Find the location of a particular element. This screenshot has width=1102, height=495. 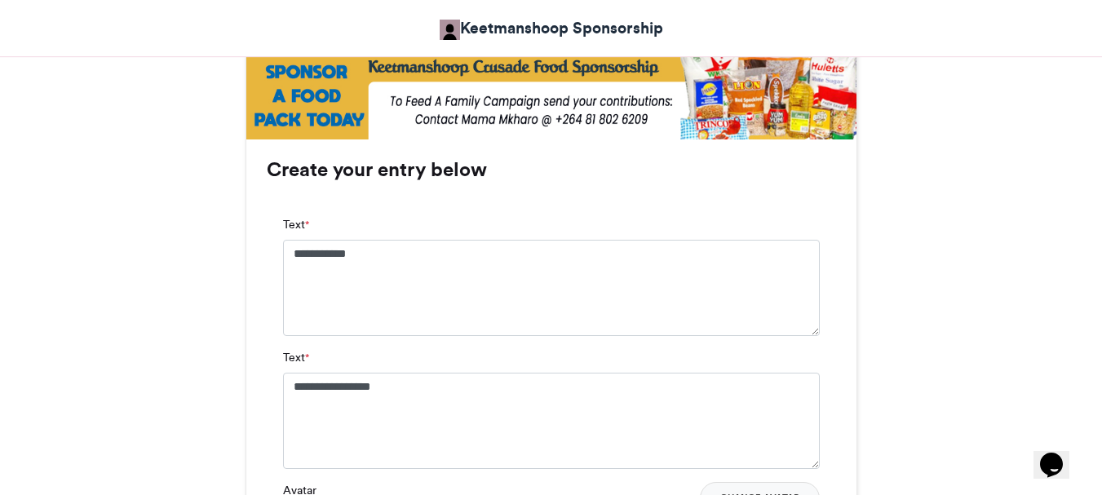

img: Keetmanshoop Sponsorship is located at coordinates (450, 29).